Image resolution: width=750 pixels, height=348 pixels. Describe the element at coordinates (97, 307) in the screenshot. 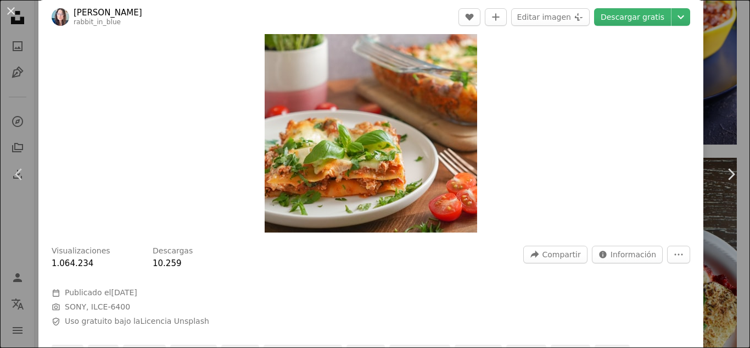

I see `button: SONY, ILCE-6400` at that location.